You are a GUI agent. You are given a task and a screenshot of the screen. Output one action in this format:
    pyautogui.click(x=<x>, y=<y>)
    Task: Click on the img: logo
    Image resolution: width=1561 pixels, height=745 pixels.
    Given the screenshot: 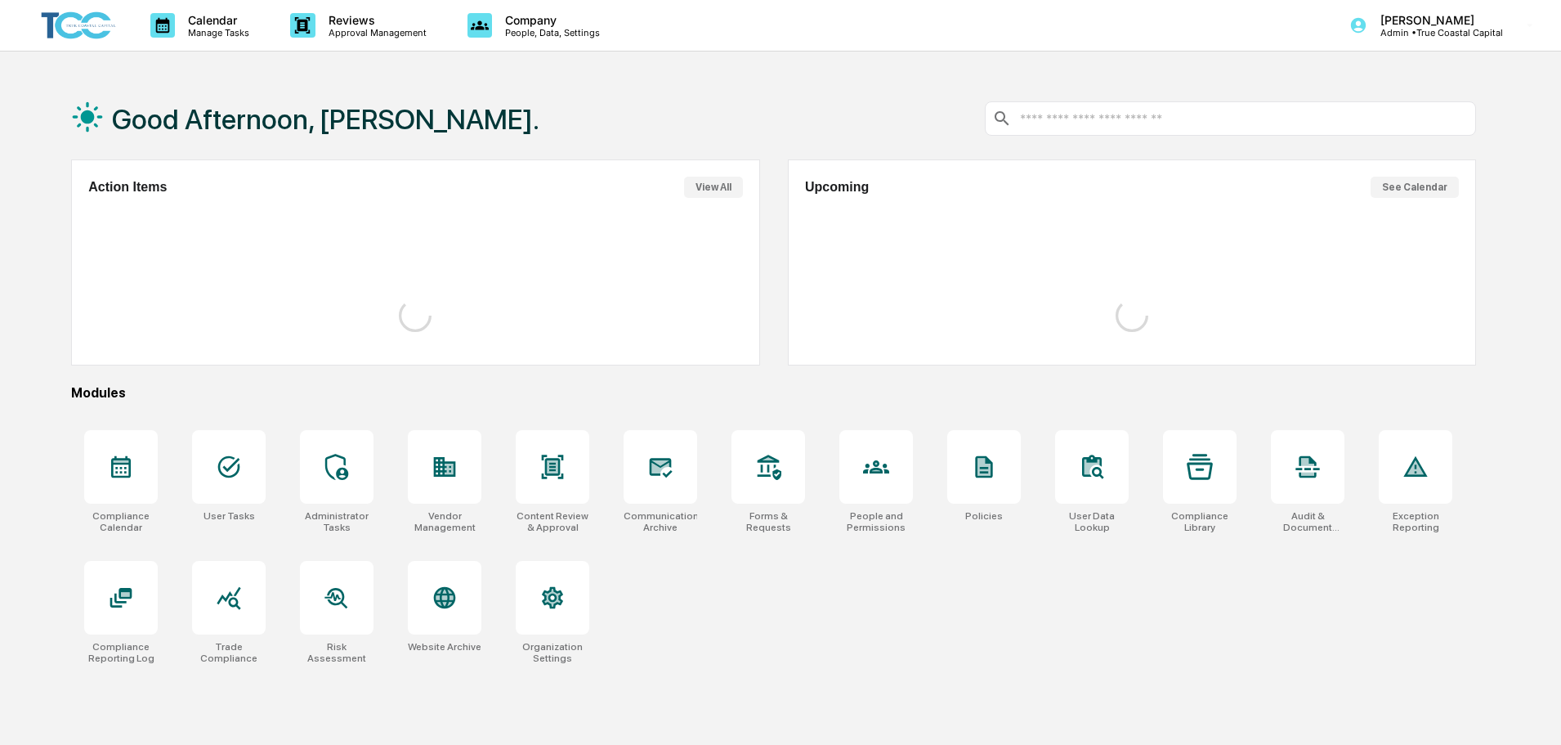 What is the action you would take?
    pyautogui.click(x=78, y=25)
    